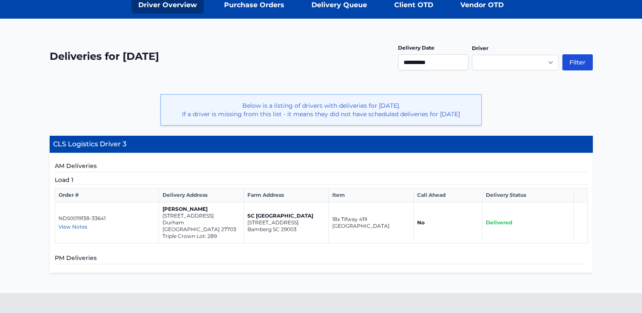  Describe the element at coordinates (201, 237) in the screenshot. I see `p: Triple Crown Lot: 289` at that location.